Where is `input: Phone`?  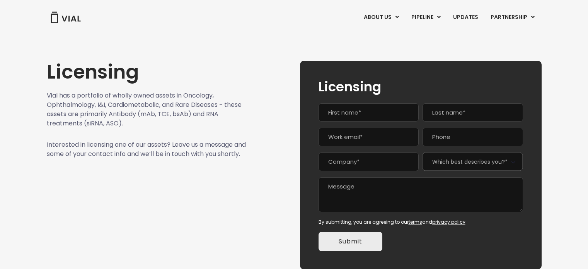
input: Phone is located at coordinates (472, 137).